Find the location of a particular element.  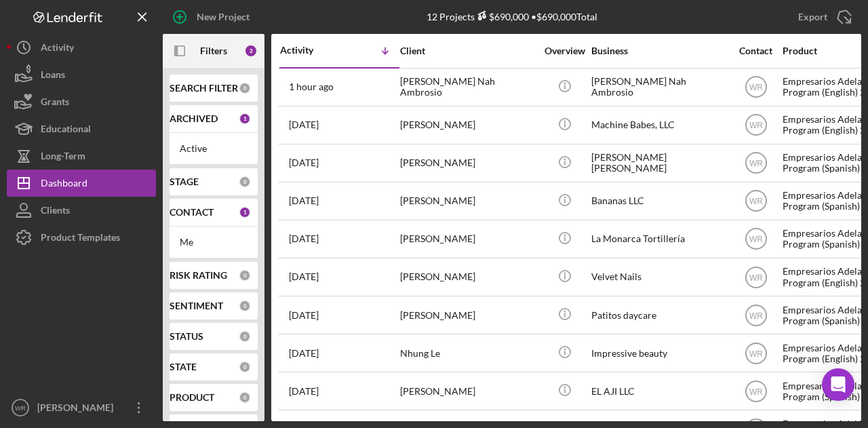

time: 2025-09-03 05:39 is located at coordinates (304, 201).